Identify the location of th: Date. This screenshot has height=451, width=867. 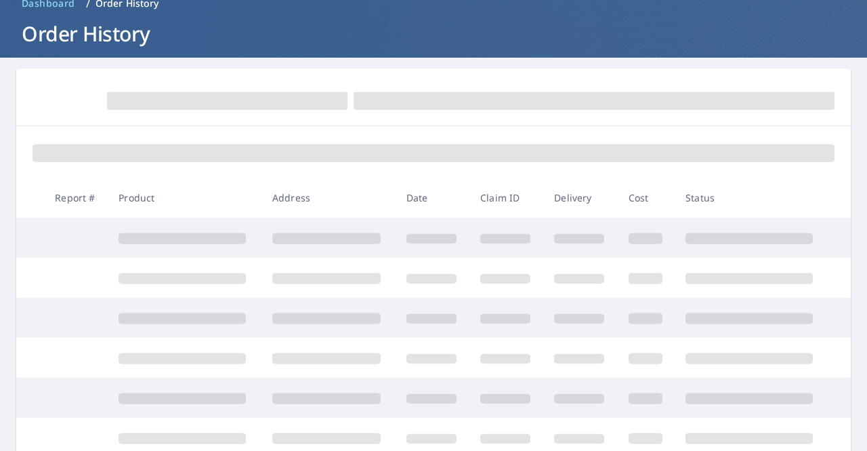
(432, 197).